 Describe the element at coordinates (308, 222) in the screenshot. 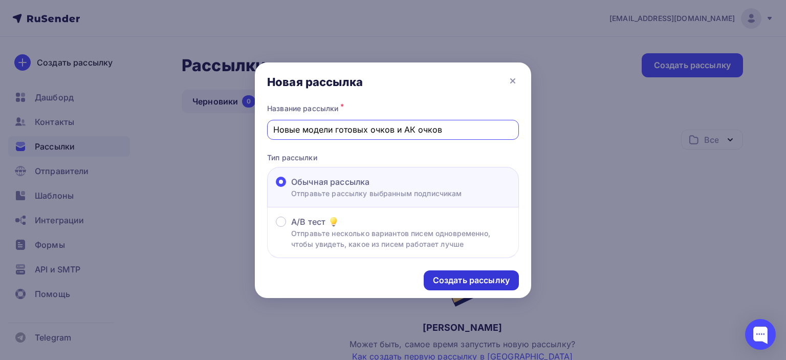

I see `span: A/B тест` at that location.